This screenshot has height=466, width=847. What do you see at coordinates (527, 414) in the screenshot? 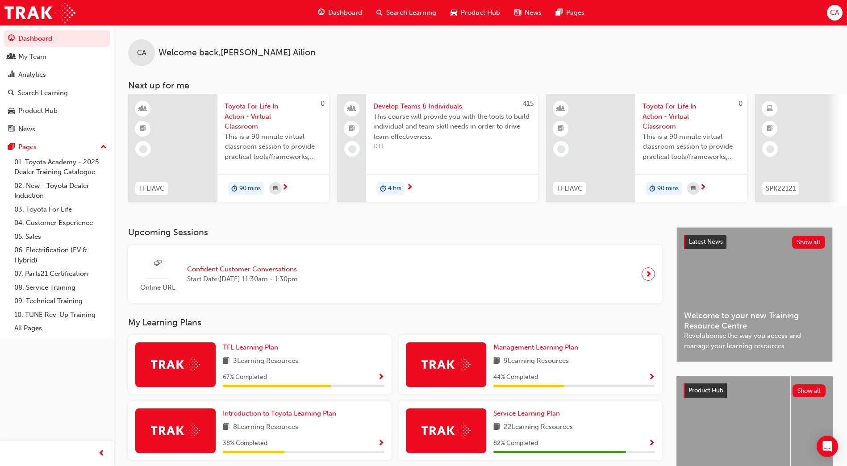
I see `span: Service Learning Plan` at bounding box center [527, 414].